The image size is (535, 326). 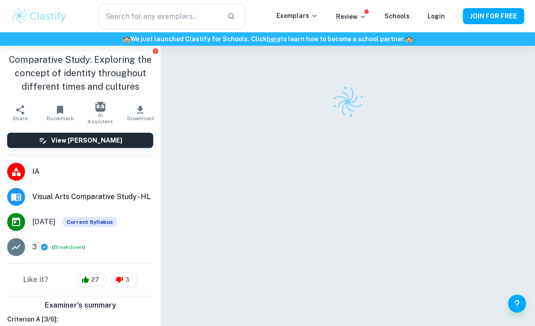 I want to click on h1: Comparative Study: Exploring the concept of identity throughout different times and cultures, so click(x=80, y=73).